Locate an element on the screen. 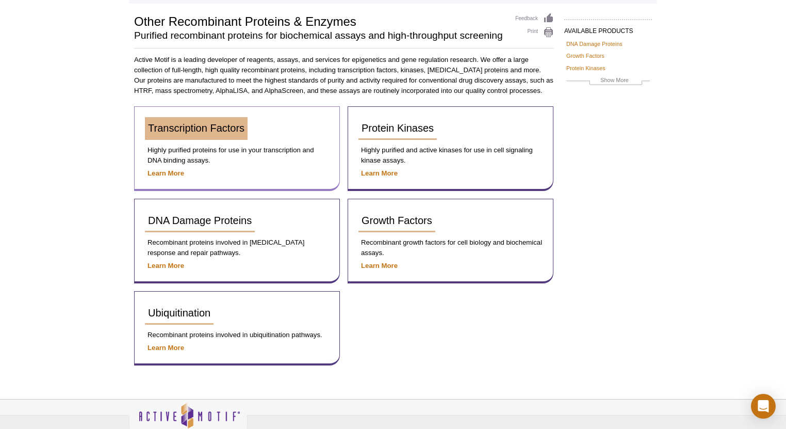 This screenshot has height=429, width=786. p: Highly purified proteins for use in your transcription and DNA binding assays. is located at coordinates (237, 155).